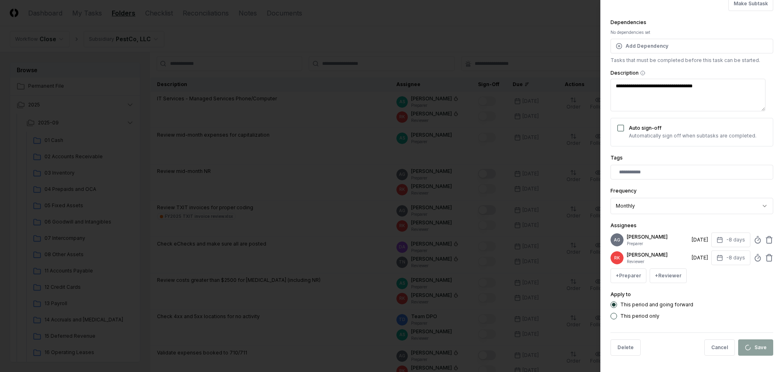 This screenshot has height=372, width=783. I want to click on span: AG, so click(617, 240).